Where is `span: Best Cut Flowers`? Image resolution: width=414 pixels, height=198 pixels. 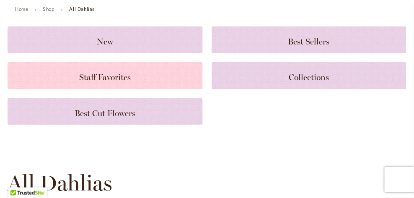 span: Best Cut Flowers is located at coordinates (105, 113).